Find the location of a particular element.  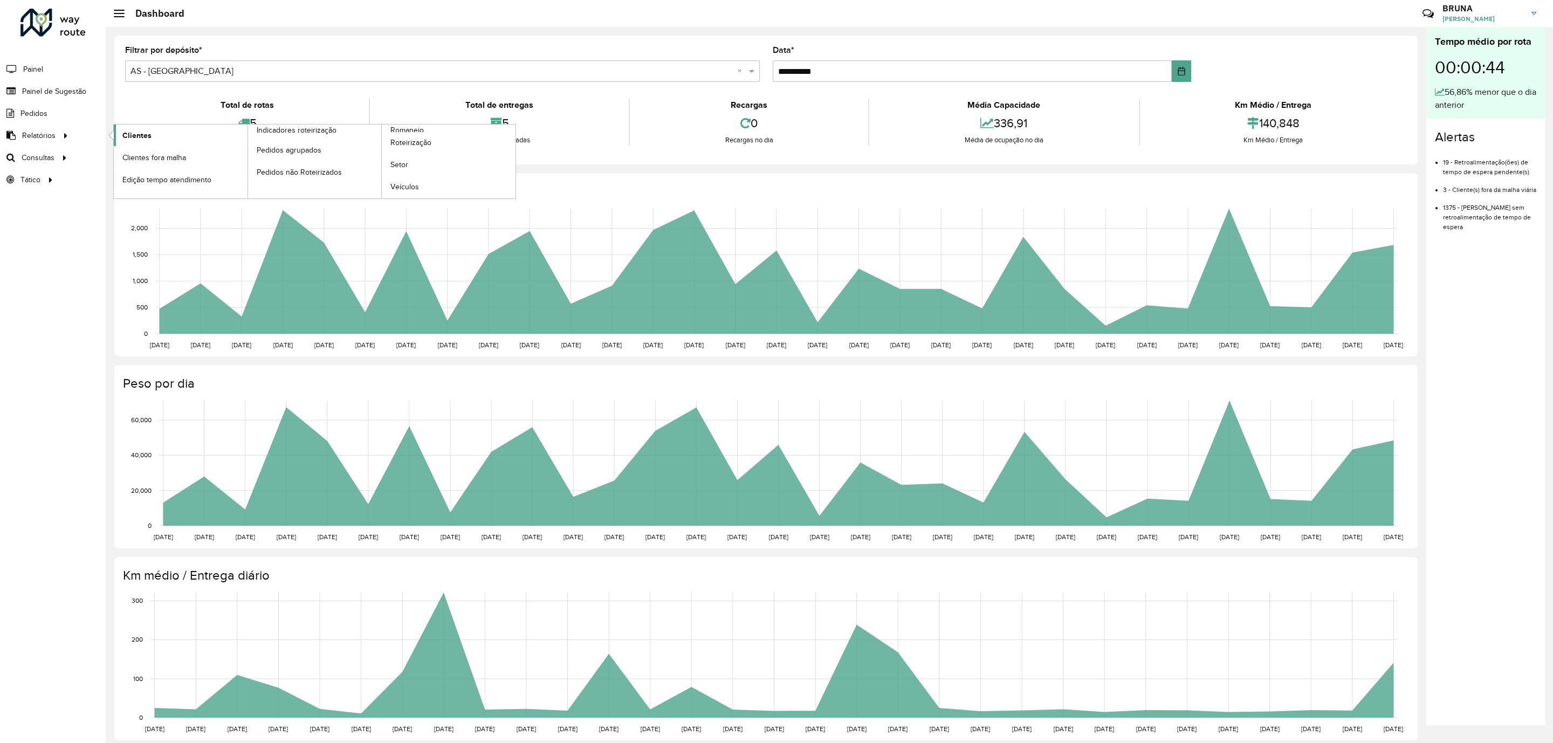

label: Filtrar por depósito is located at coordinates (163, 50).